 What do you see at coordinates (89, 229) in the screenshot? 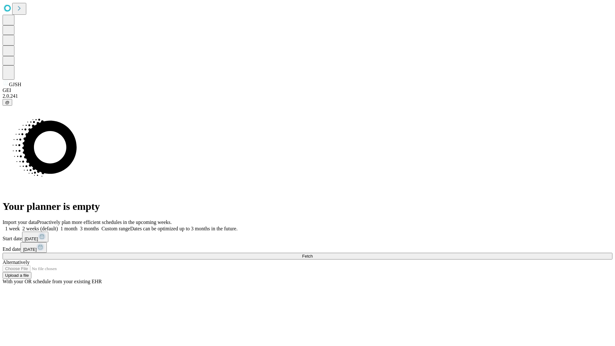
I see `span: 3 months` at bounding box center [89, 229].